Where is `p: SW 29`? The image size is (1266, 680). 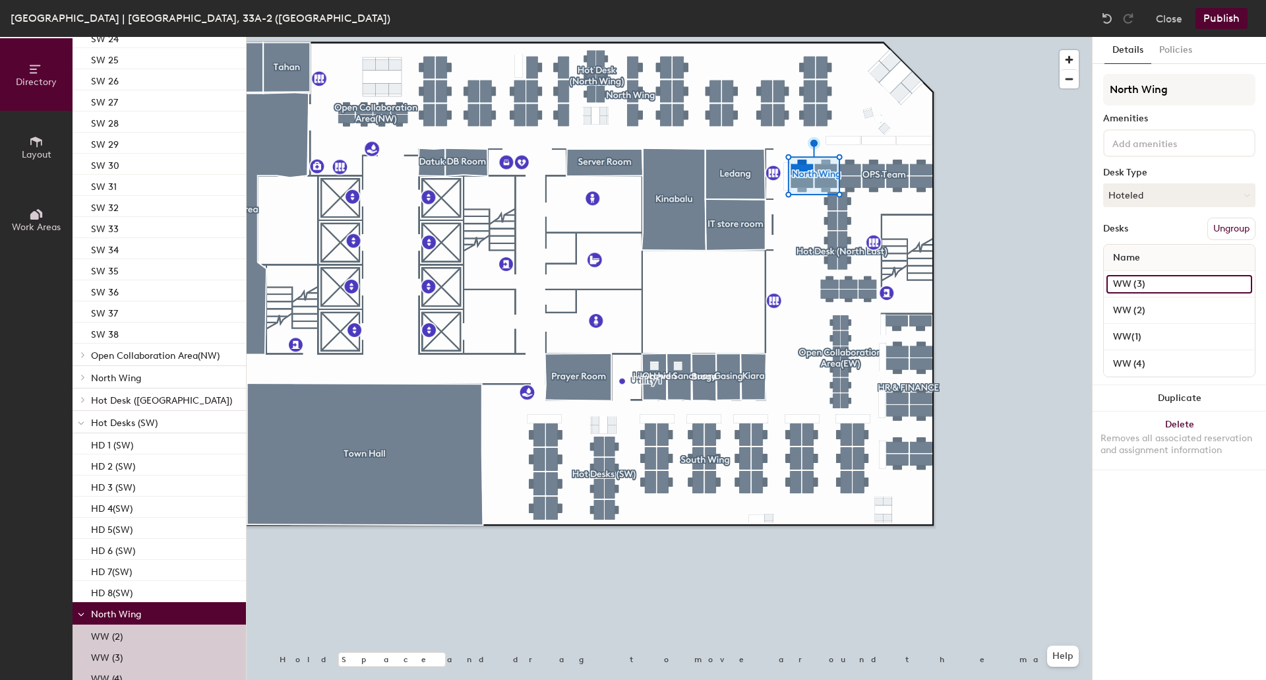
p: SW 29 is located at coordinates (105, 142).